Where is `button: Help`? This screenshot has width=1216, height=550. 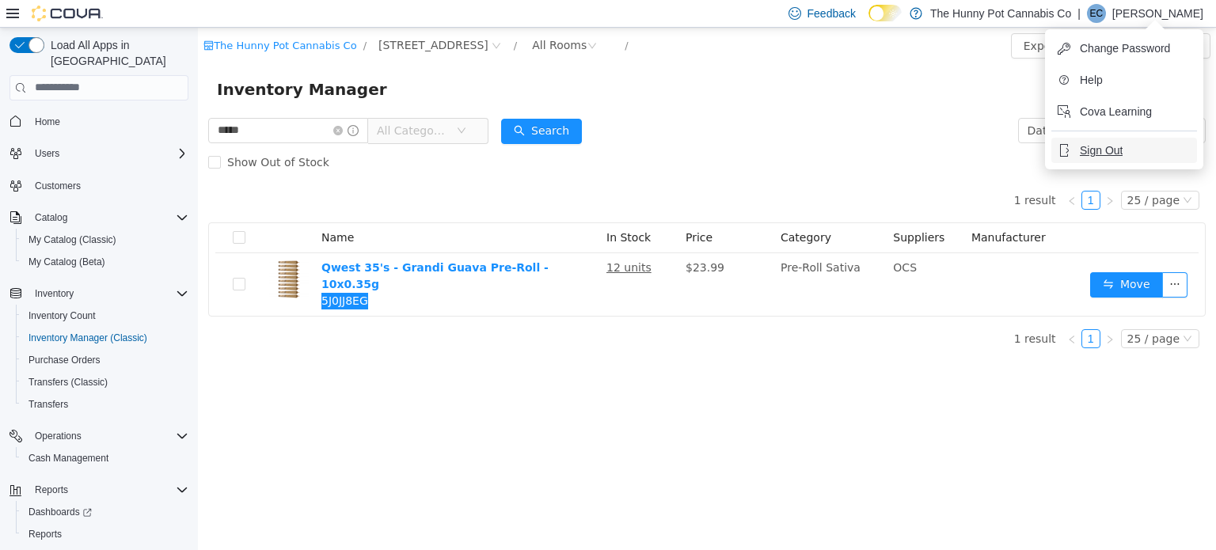 button: Help is located at coordinates (1124, 80).